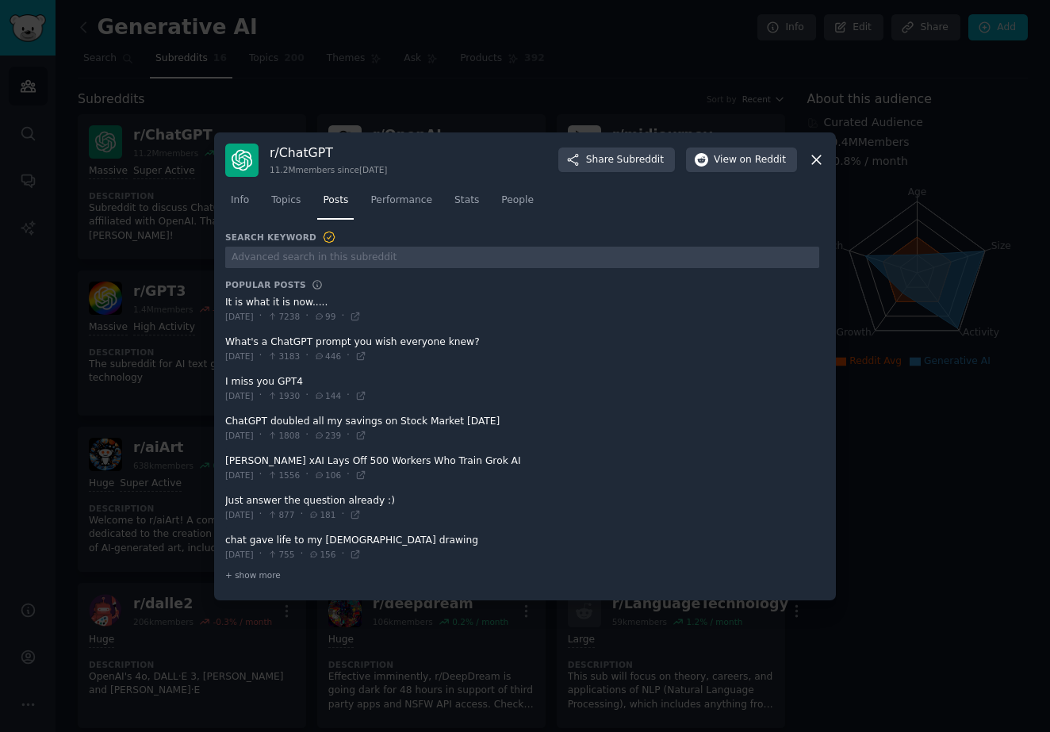 This screenshot has height=732, width=1050. What do you see at coordinates (401, 201) in the screenshot?
I see `span: Performance` at bounding box center [401, 201].